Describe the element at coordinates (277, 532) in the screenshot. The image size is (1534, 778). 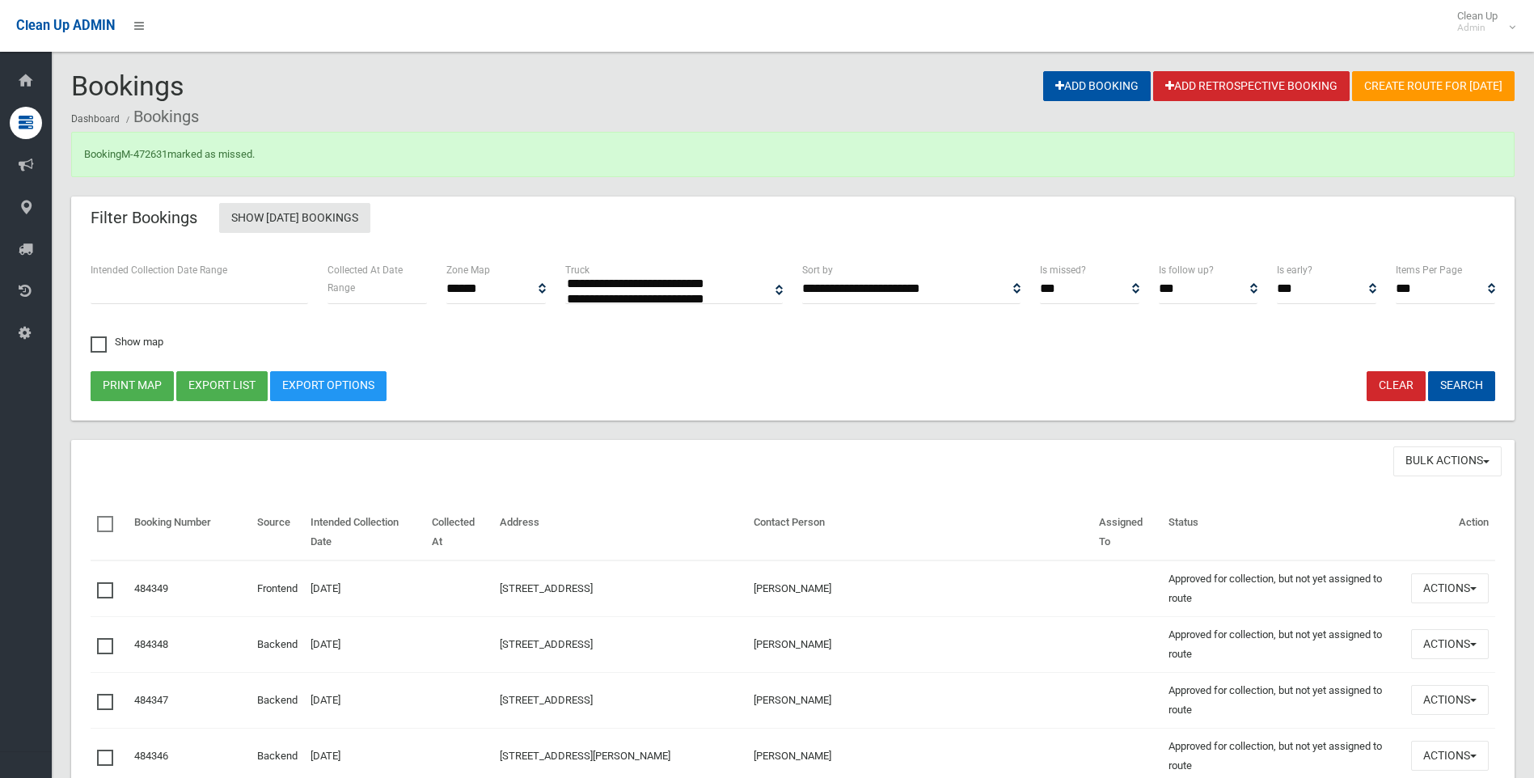
I see `th: Source` at that location.